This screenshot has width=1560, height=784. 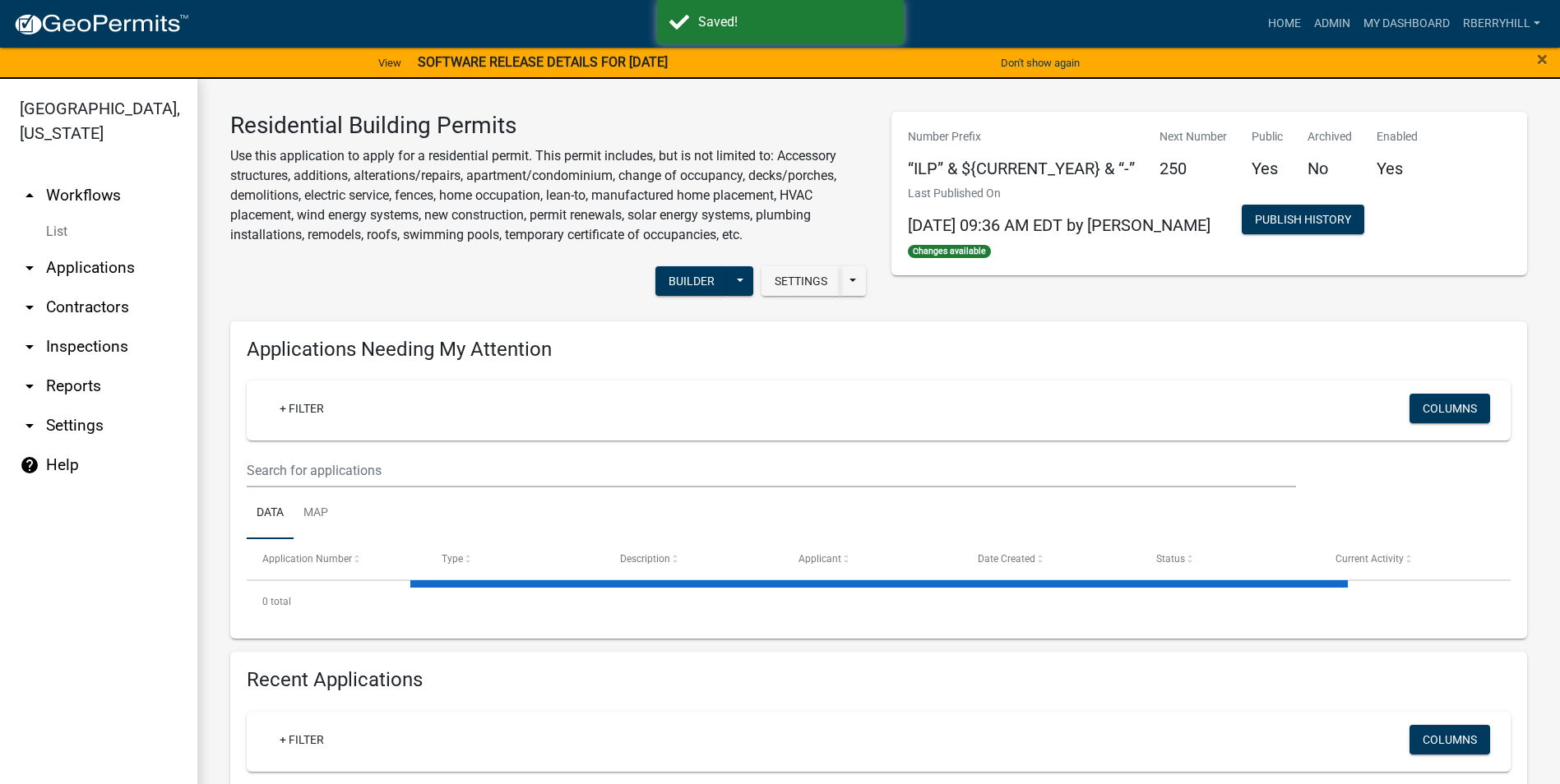 I want to click on a: Map, so click(x=316, y=513).